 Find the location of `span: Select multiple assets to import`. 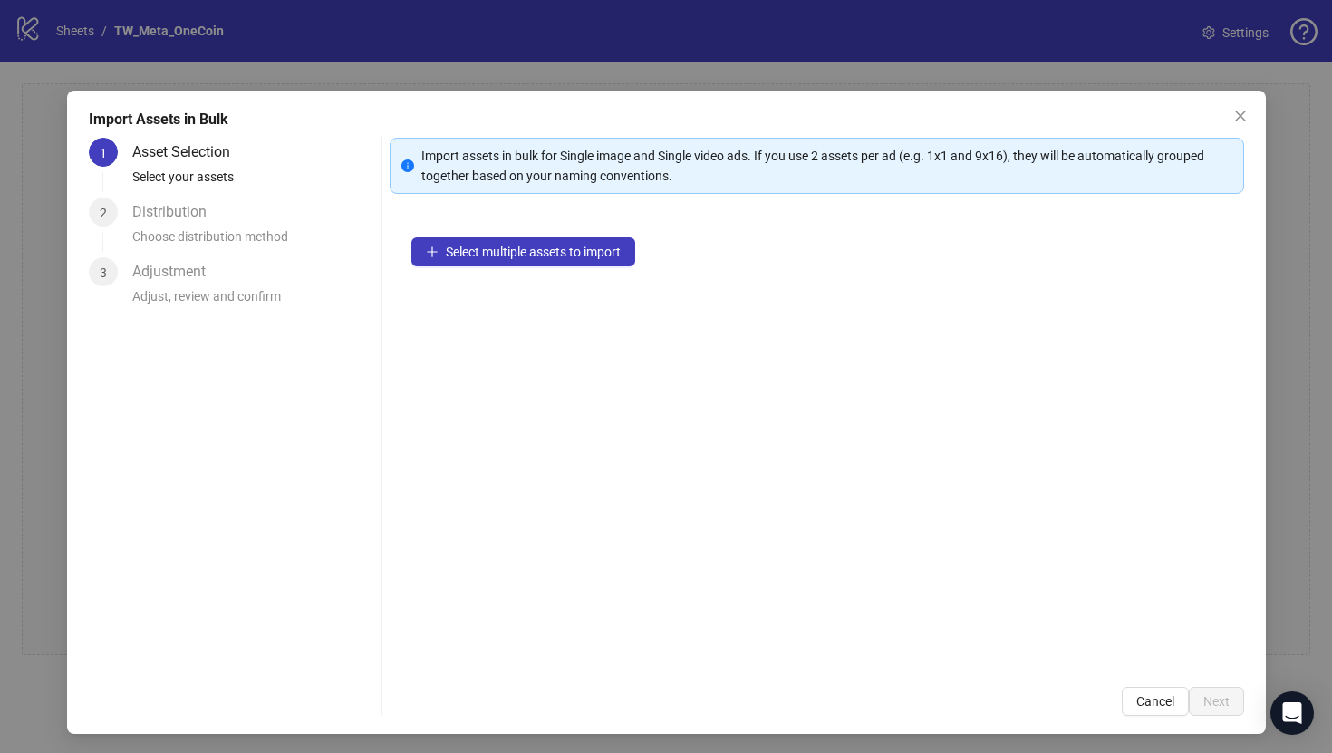

span: Select multiple assets to import is located at coordinates (532, 252).